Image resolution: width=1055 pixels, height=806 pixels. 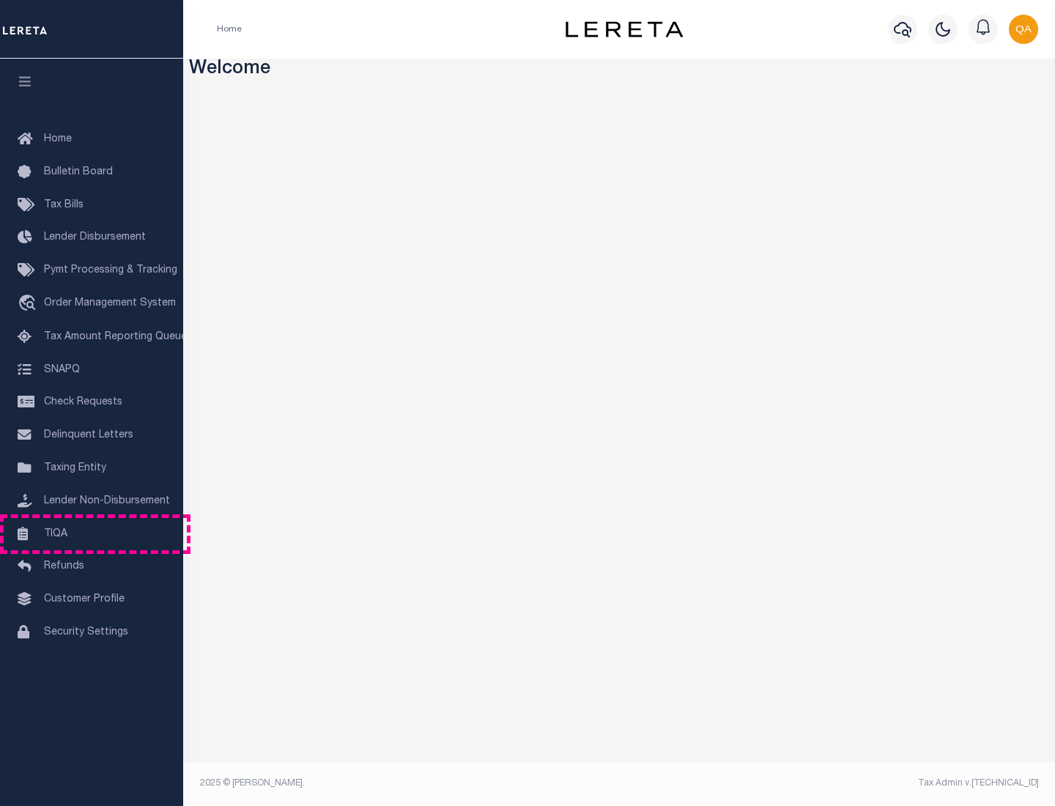 I want to click on img: logo-dark.svg, so click(x=624, y=29).